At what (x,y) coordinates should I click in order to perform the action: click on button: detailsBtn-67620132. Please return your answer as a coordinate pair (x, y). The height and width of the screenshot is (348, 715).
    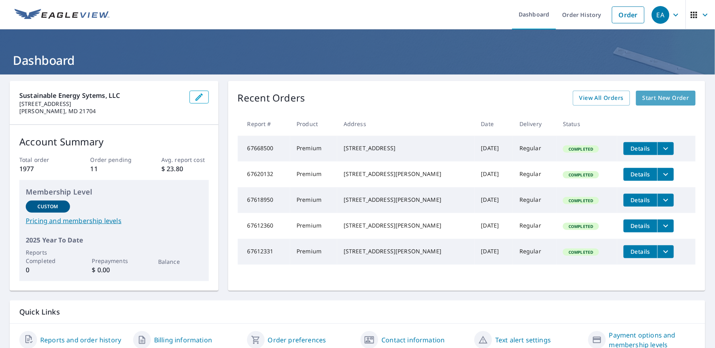
    Looking at the image, I should click on (640, 174).